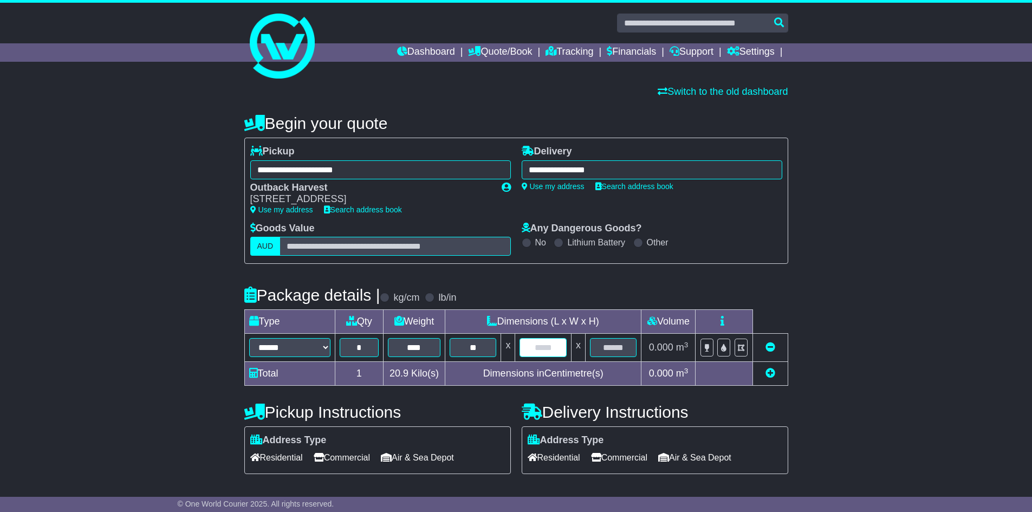  Describe the element at coordinates (282, 229) in the screenshot. I see `label: Goods Value` at that location.